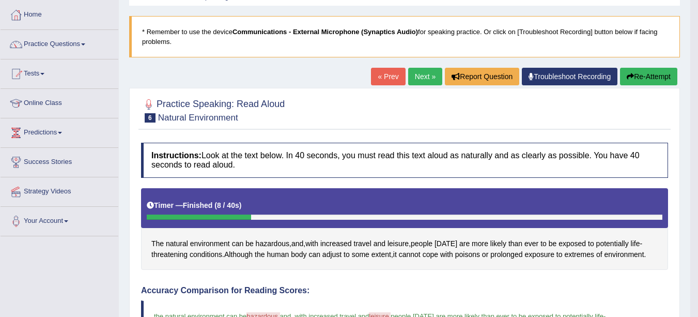 Image resolution: width=698 pixels, height=317 pixels. I want to click on b: Instructions:, so click(176, 155).